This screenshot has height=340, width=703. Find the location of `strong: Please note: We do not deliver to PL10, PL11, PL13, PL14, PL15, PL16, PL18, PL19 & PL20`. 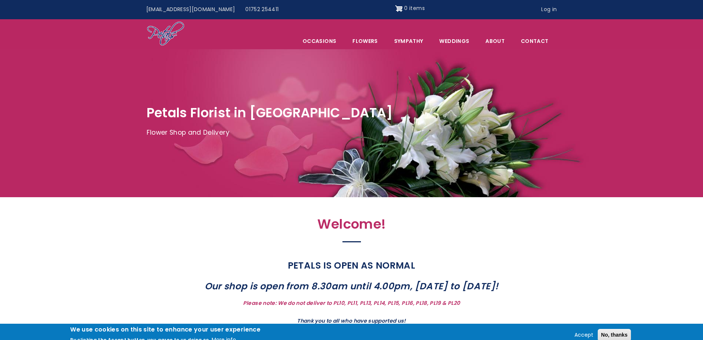

strong: Please note: We do not deliver to PL10, PL11, PL13, PL14, PL15, PL16, PL18, PL19 & PL20 is located at coordinates (352, 303).